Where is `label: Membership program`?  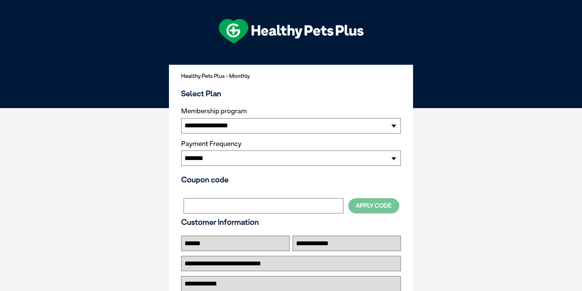 label: Membership program is located at coordinates (291, 111).